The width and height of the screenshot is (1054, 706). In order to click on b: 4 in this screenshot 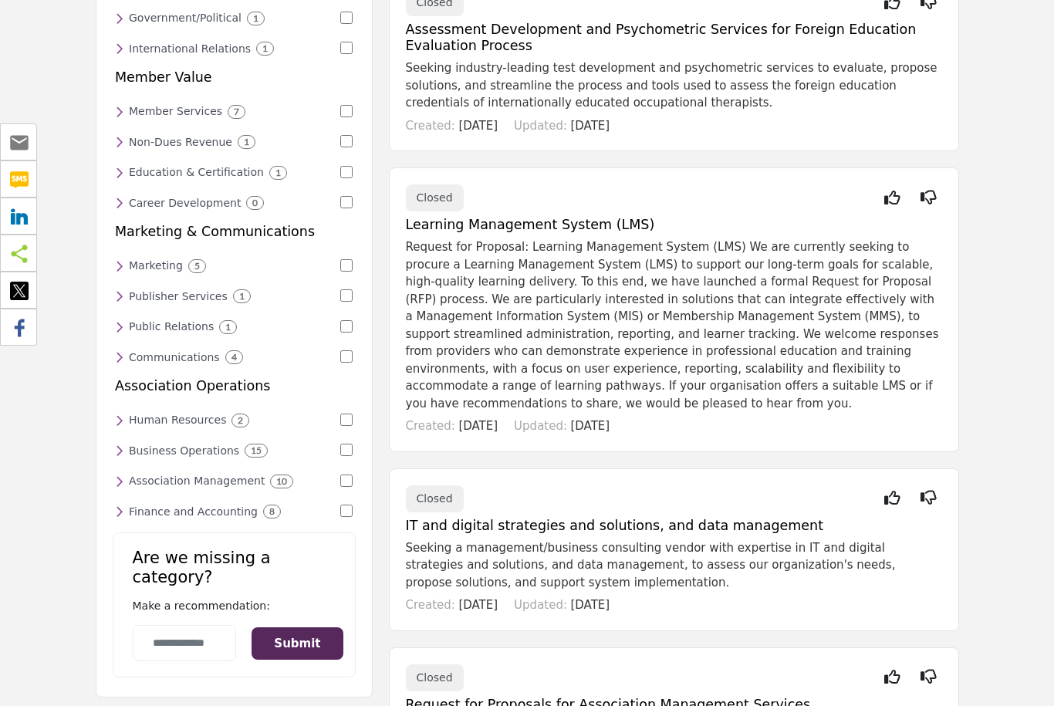, I will do `click(234, 357)`.